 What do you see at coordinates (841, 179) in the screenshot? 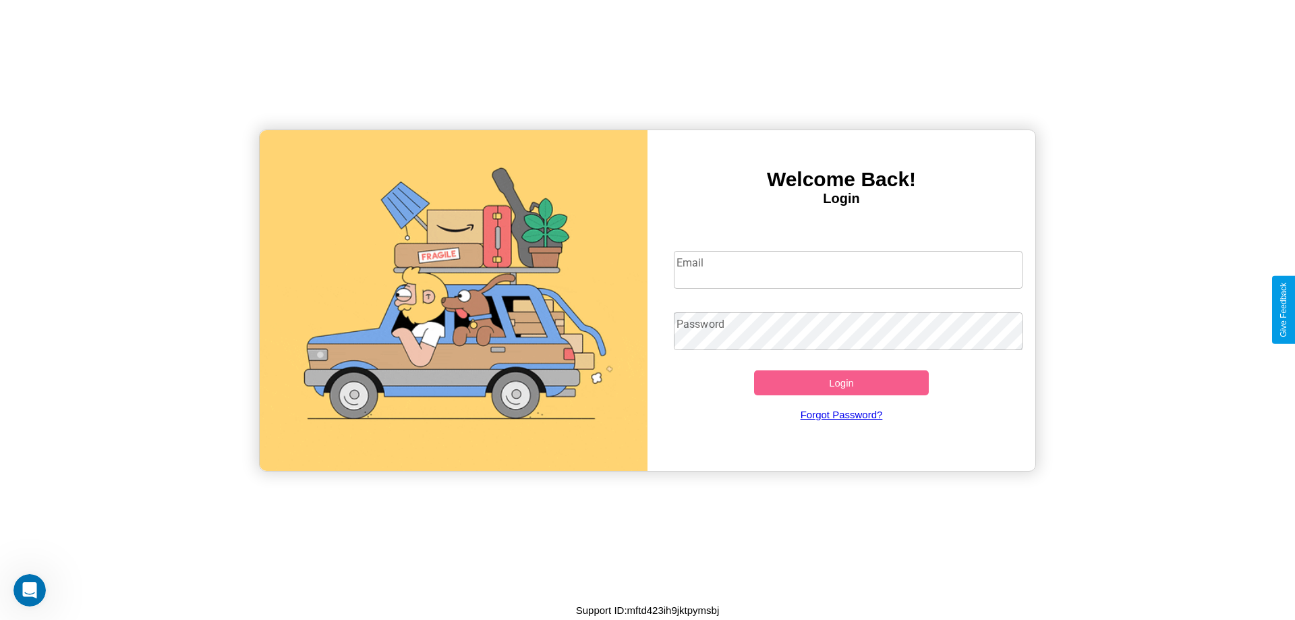
I see `h3: Welcome Back!` at bounding box center [841, 179].